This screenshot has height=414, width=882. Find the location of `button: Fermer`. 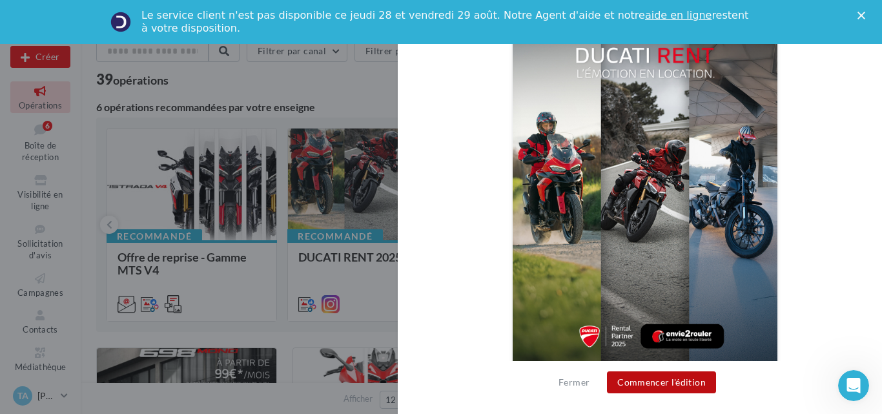

button: Fermer is located at coordinates (574, 382).